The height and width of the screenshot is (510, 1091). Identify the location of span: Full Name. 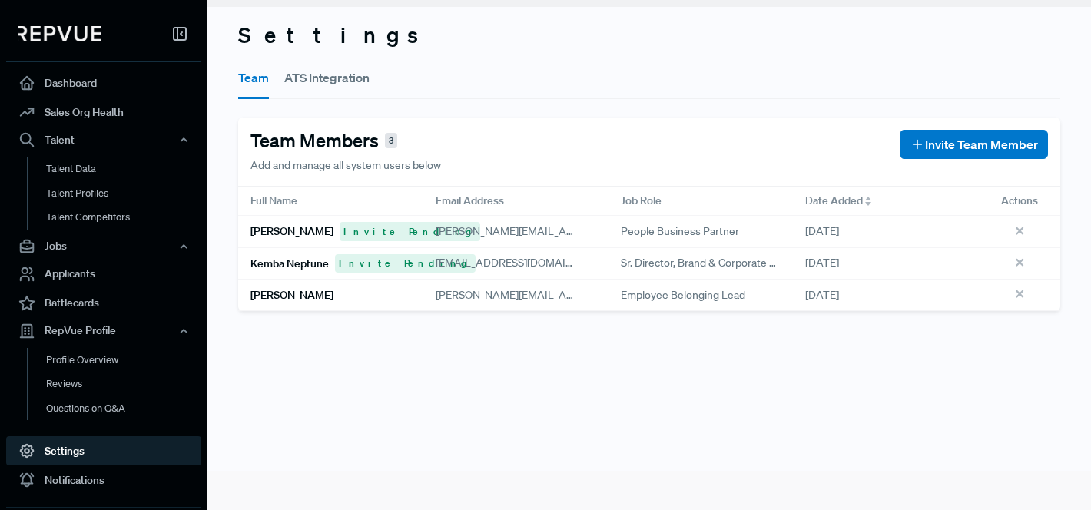
(273, 200).